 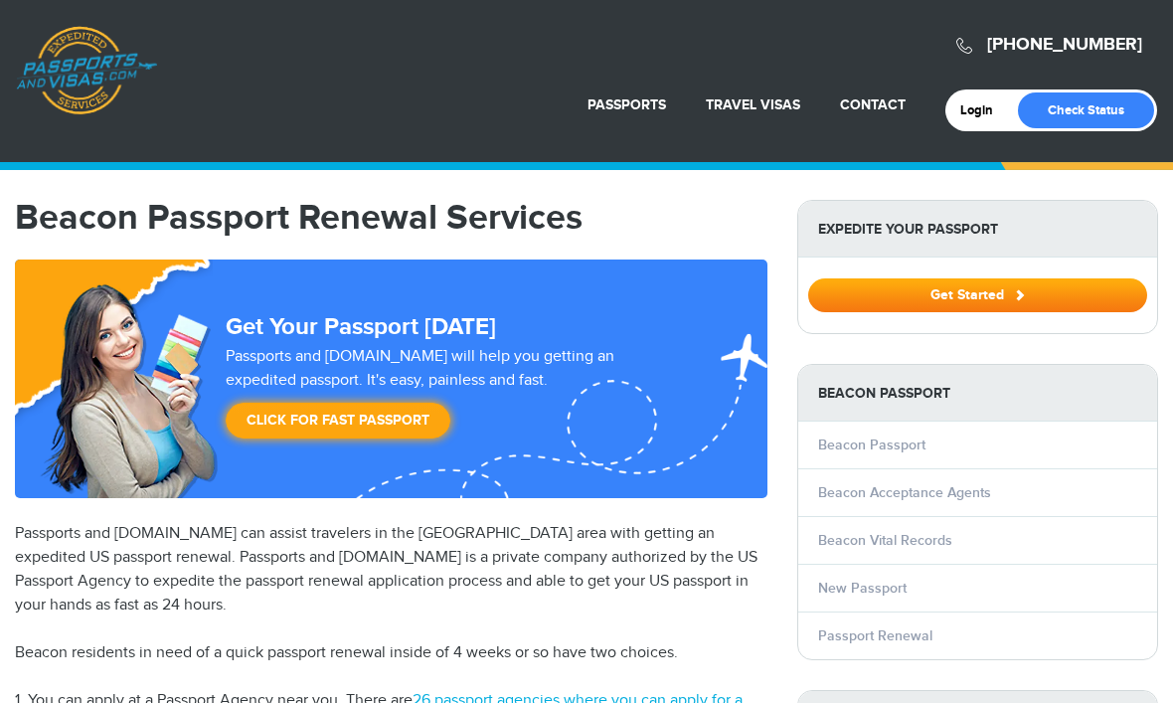 What do you see at coordinates (872, 444) in the screenshot?
I see `a: Beacon Passport` at bounding box center [872, 444].